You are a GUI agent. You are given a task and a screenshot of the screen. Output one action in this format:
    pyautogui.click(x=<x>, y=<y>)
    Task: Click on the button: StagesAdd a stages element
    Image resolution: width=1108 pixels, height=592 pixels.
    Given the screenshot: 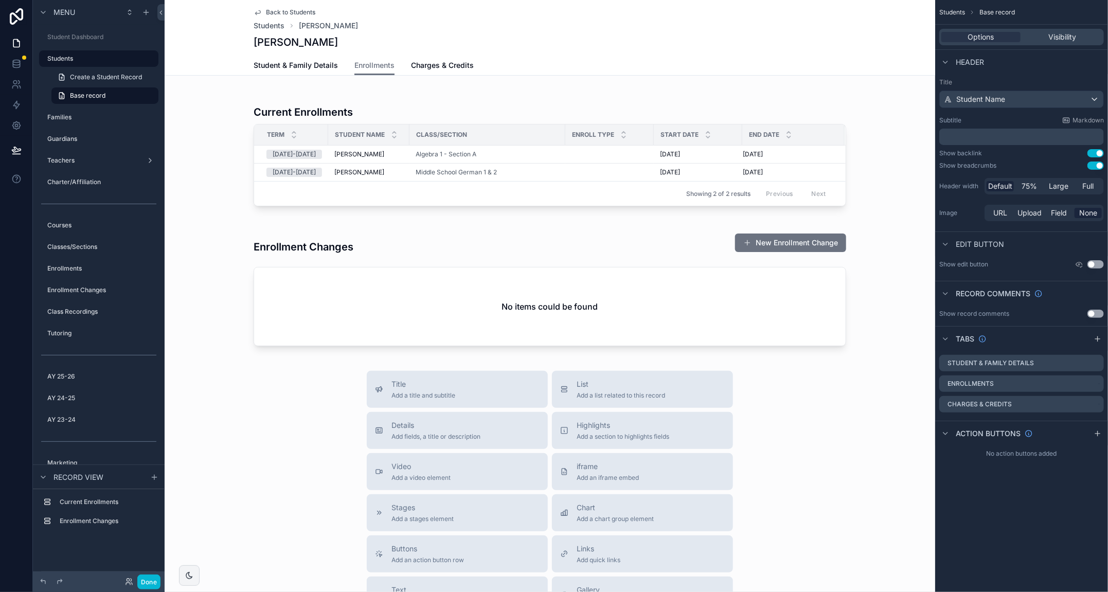 What is the action you would take?
    pyautogui.click(x=457, y=513)
    